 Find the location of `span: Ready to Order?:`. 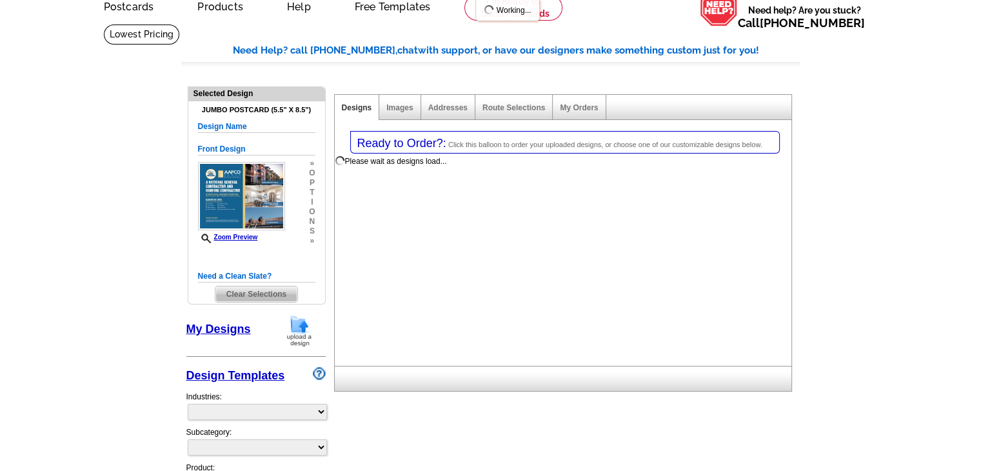

span: Ready to Order?: is located at coordinates (402, 143).